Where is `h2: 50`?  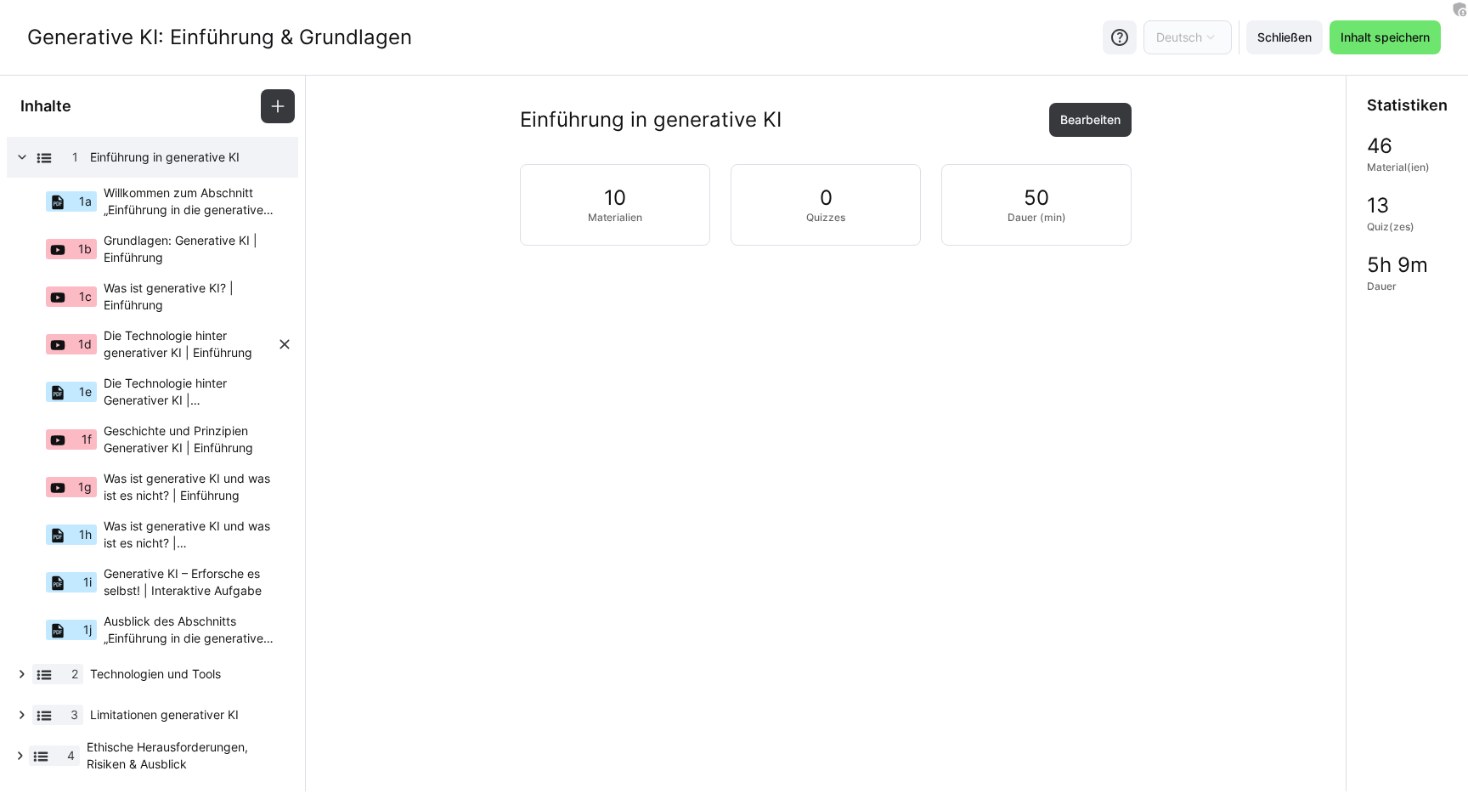
h2: 50 is located at coordinates (1037, 198).